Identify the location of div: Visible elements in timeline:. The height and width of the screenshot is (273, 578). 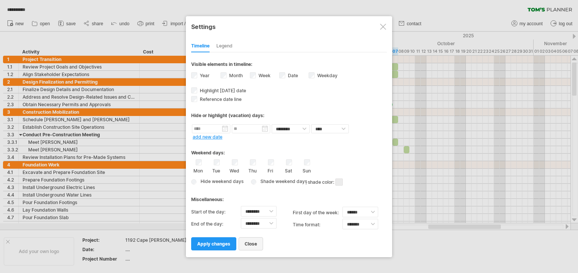
(289, 65).